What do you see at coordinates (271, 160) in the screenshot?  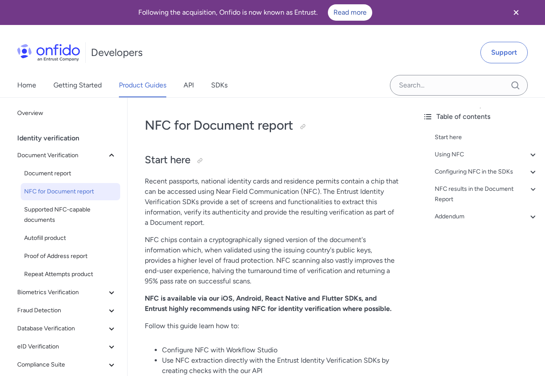 I see `h2: Start here` at bounding box center [271, 160].